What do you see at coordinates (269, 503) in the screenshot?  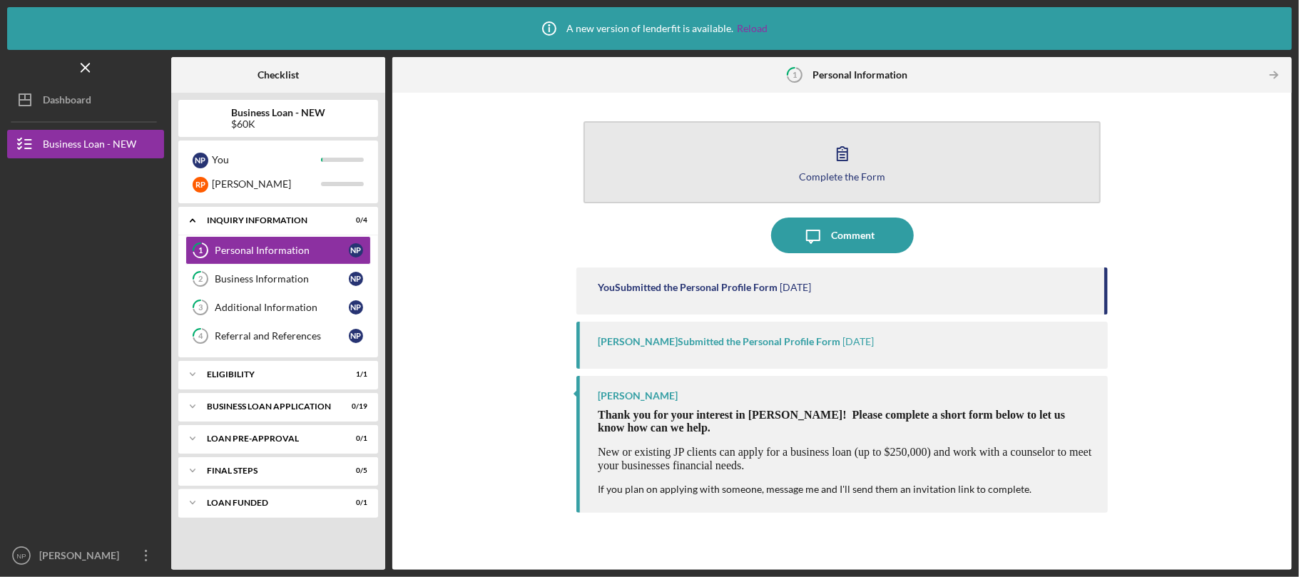 I see `div: LOAN FUNDED` at bounding box center [269, 503].